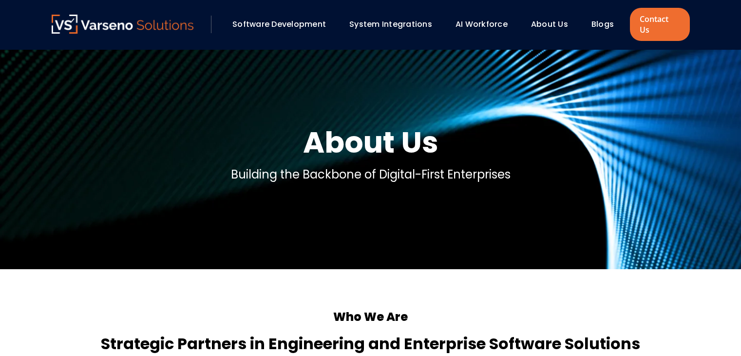  What do you see at coordinates (391, 24) in the screenshot?
I see `a: System Integrations` at bounding box center [391, 24].